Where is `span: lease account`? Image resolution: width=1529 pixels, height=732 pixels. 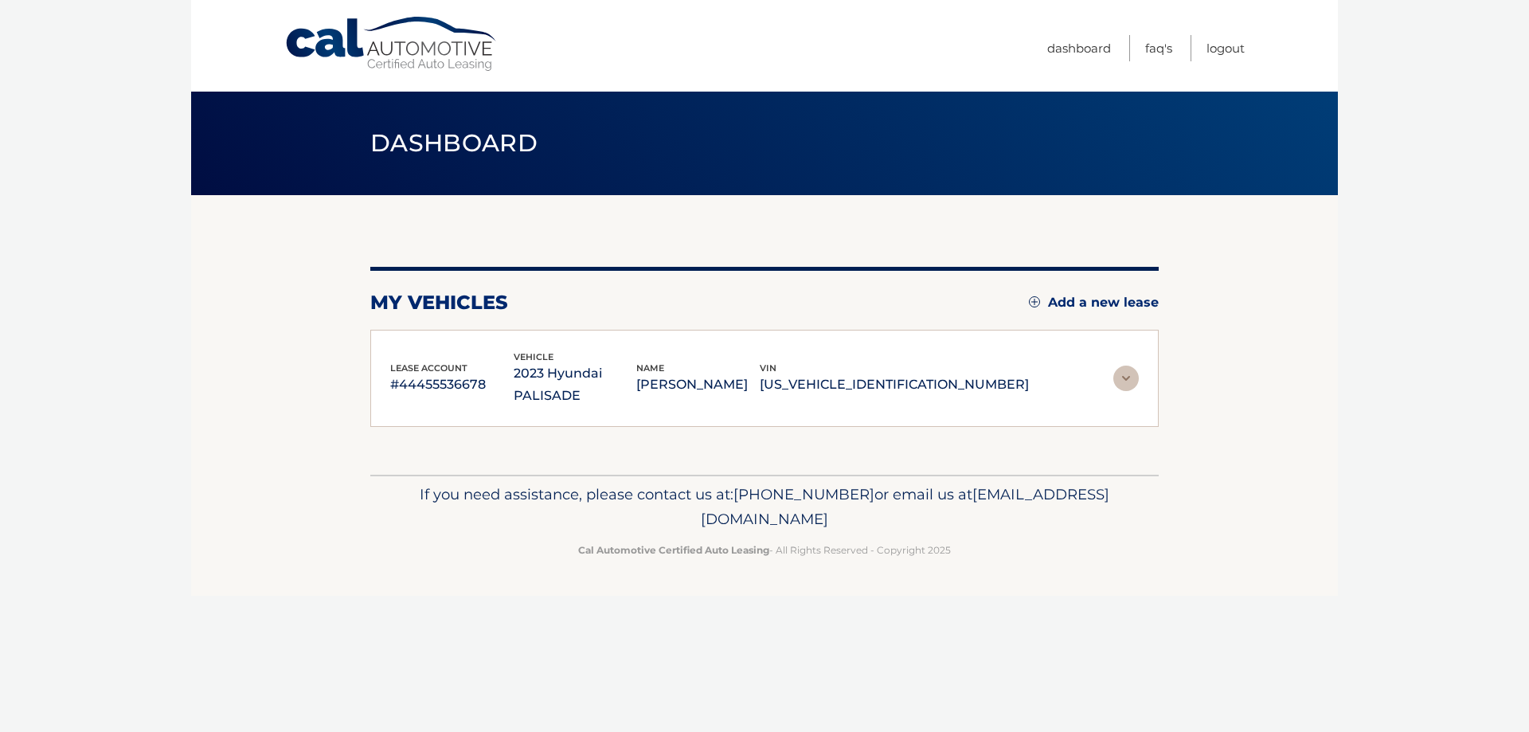 span: lease account is located at coordinates (428, 368).